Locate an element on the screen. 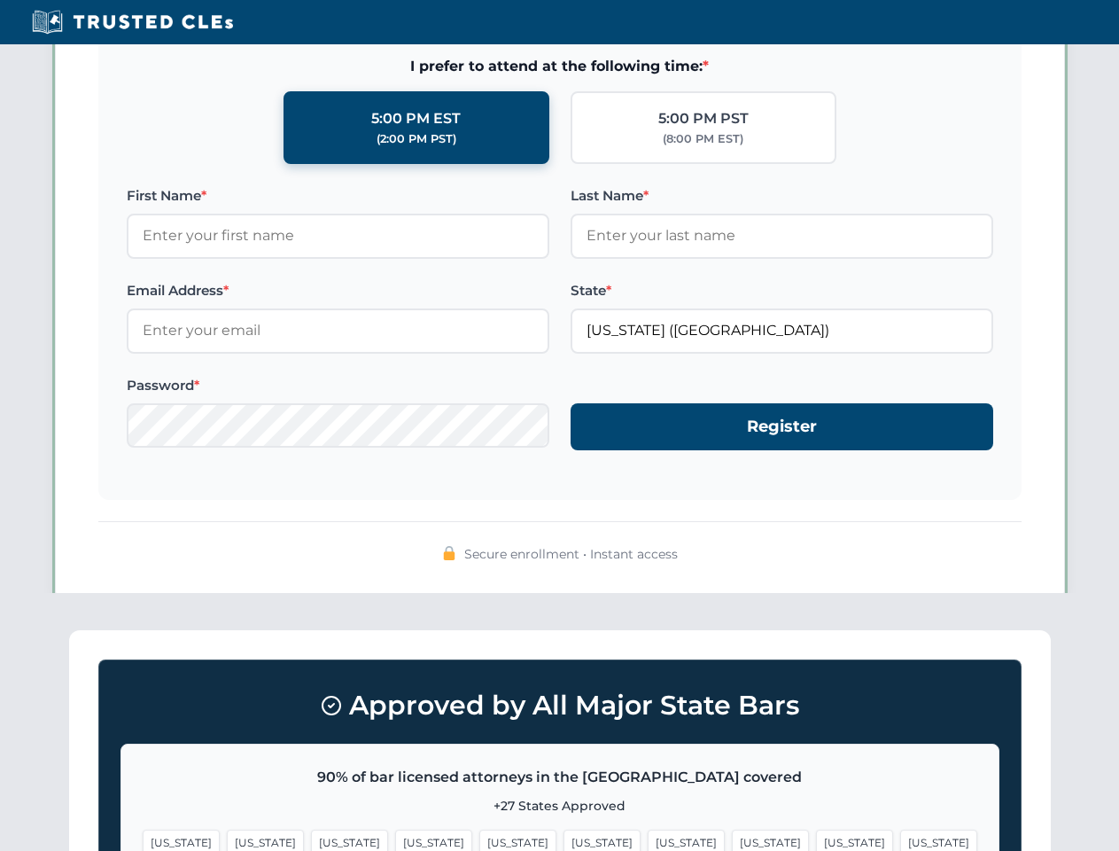  input: Enter your first name is located at coordinates (338, 236).